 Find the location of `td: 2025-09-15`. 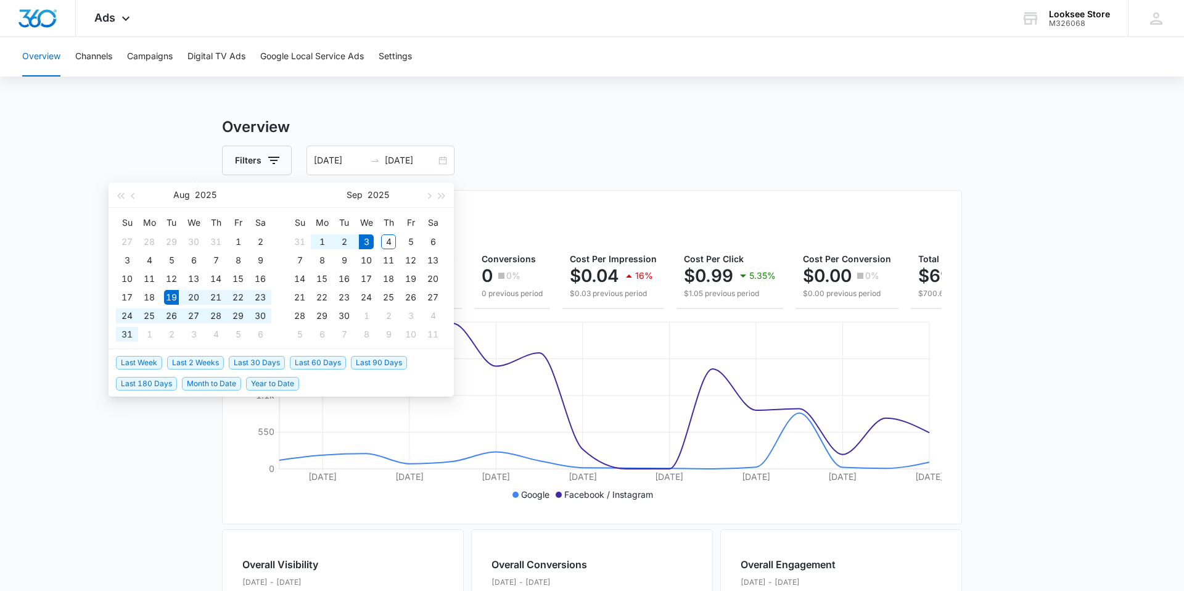

td: 2025-09-15 is located at coordinates (322, 279).